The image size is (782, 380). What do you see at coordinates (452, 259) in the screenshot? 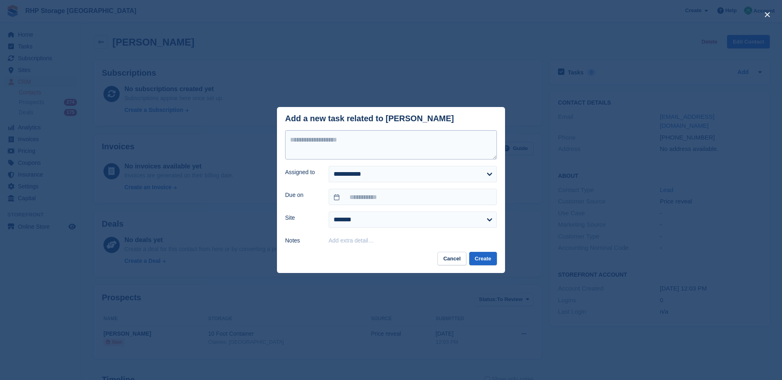
I see `button: Cancel` at bounding box center [452, 259].